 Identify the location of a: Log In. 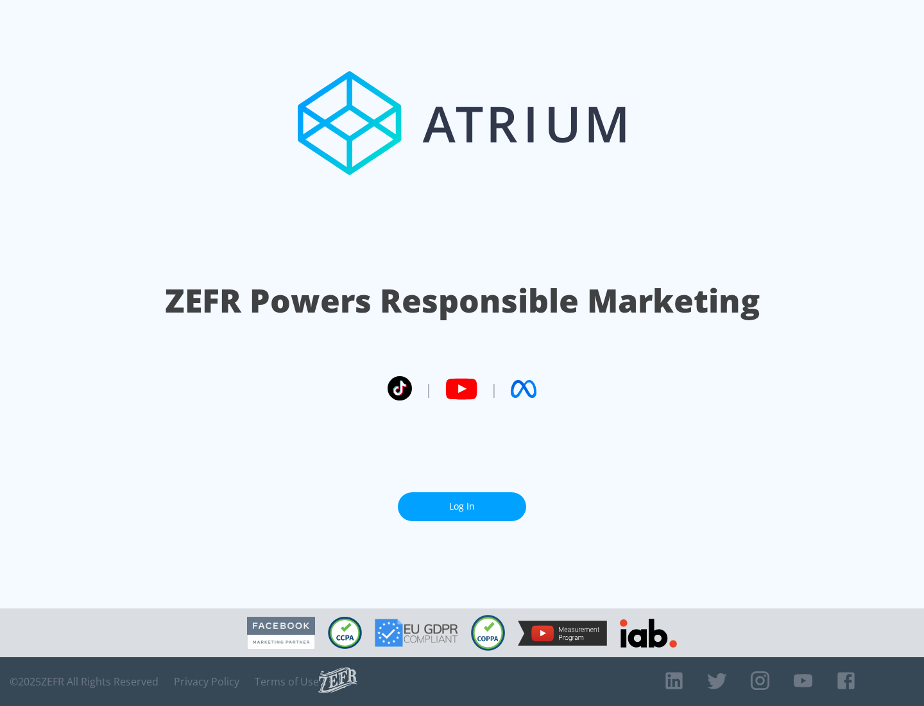
(462, 506).